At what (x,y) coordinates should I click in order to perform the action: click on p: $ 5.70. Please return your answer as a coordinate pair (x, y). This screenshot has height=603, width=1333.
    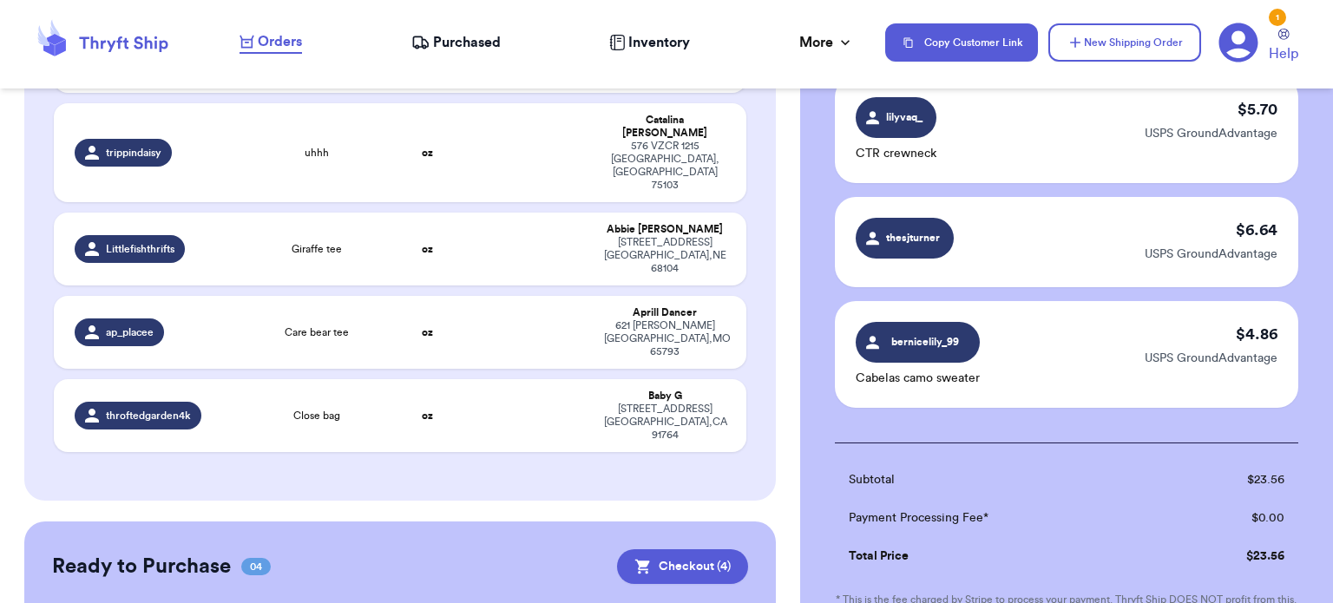
    Looking at the image, I should click on (1257, 109).